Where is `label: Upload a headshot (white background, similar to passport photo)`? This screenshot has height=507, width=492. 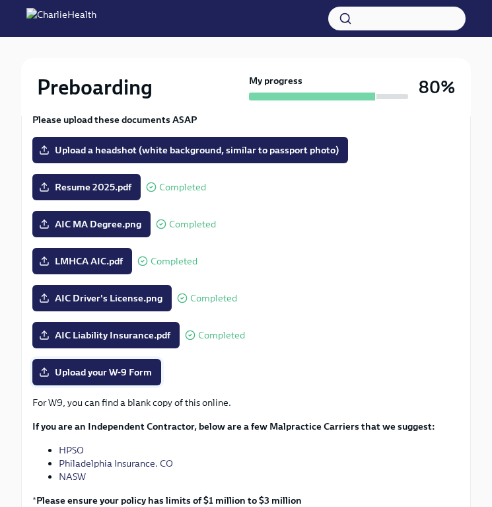 label: Upload a headshot (white background, similar to passport photo) is located at coordinates (190, 150).